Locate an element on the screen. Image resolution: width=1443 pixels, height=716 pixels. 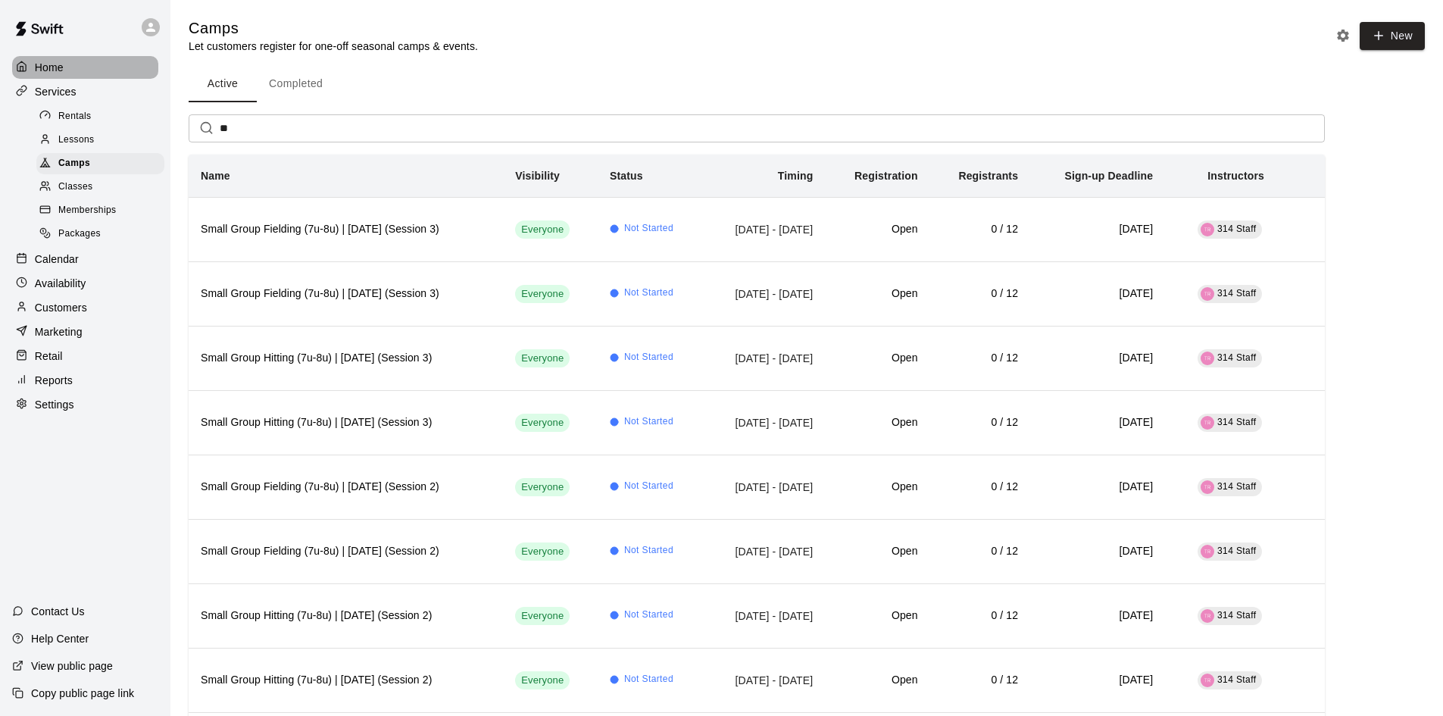
b: Status is located at coordinates (626, 176).